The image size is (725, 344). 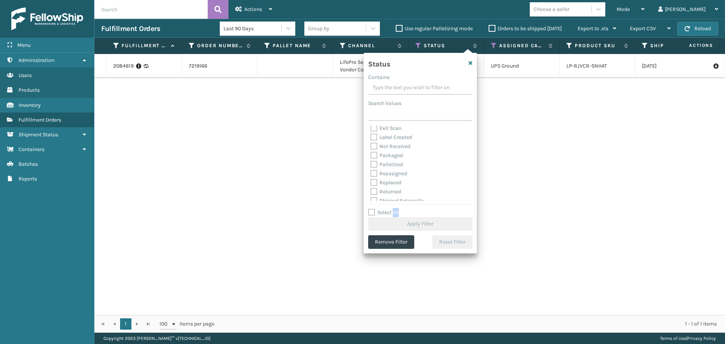 I want to click on a: Terms of Use, so click(x=673, y=338).